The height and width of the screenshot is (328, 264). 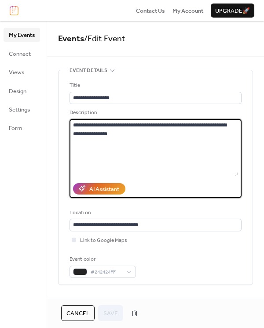 What do you see at coordinates (150, 11) in the screenshot?
I see `a: Contact Us` at bounding box center [150, 11].